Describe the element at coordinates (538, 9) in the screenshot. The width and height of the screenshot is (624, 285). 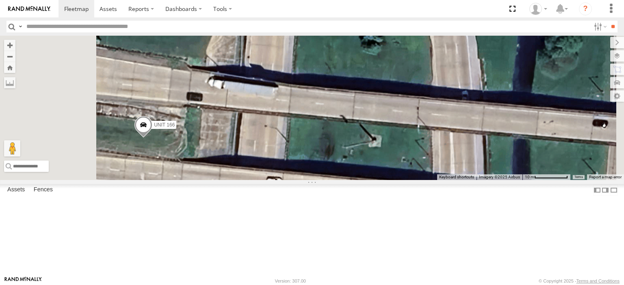
I see `div: David Black` at that location.